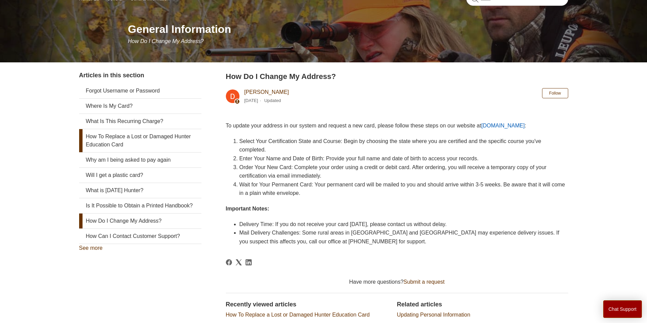 Image resolution: width=647 pixels, height=323 pixels. Describe the element at coordinates (140, 237) in the screenshot. I see `a: How Can I Contact Customer Support?` at that location.